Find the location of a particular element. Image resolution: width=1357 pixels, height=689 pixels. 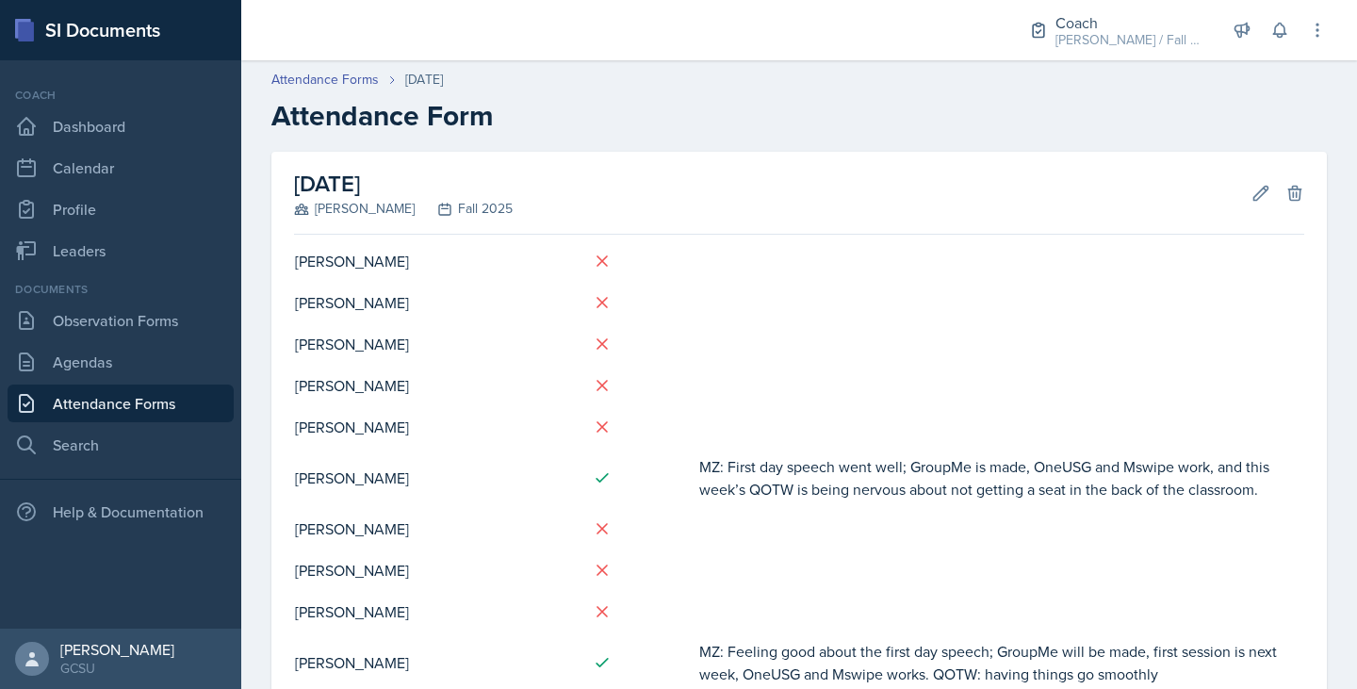

a: Dashboard is located at coordinates (121, 126).